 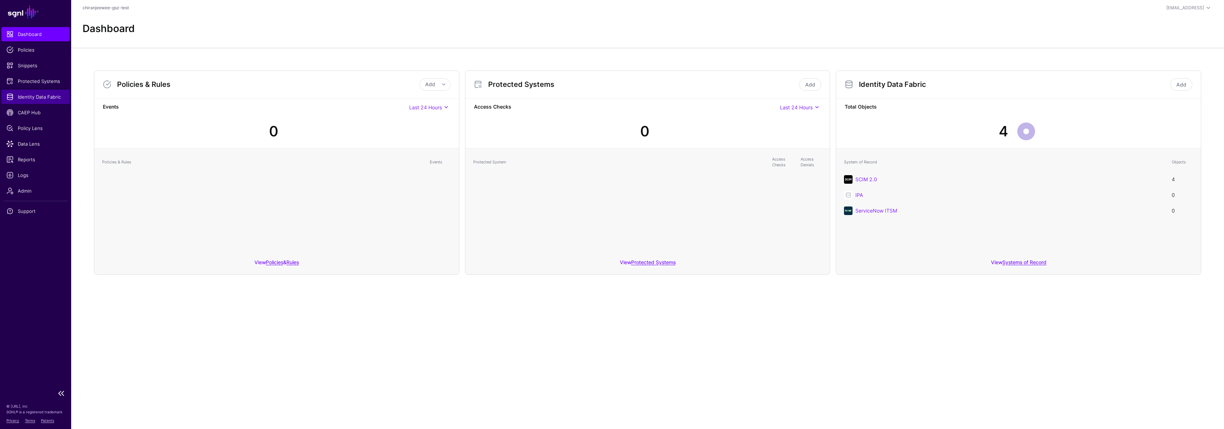 I want to click on div: View &, so click(x=276, y=264).